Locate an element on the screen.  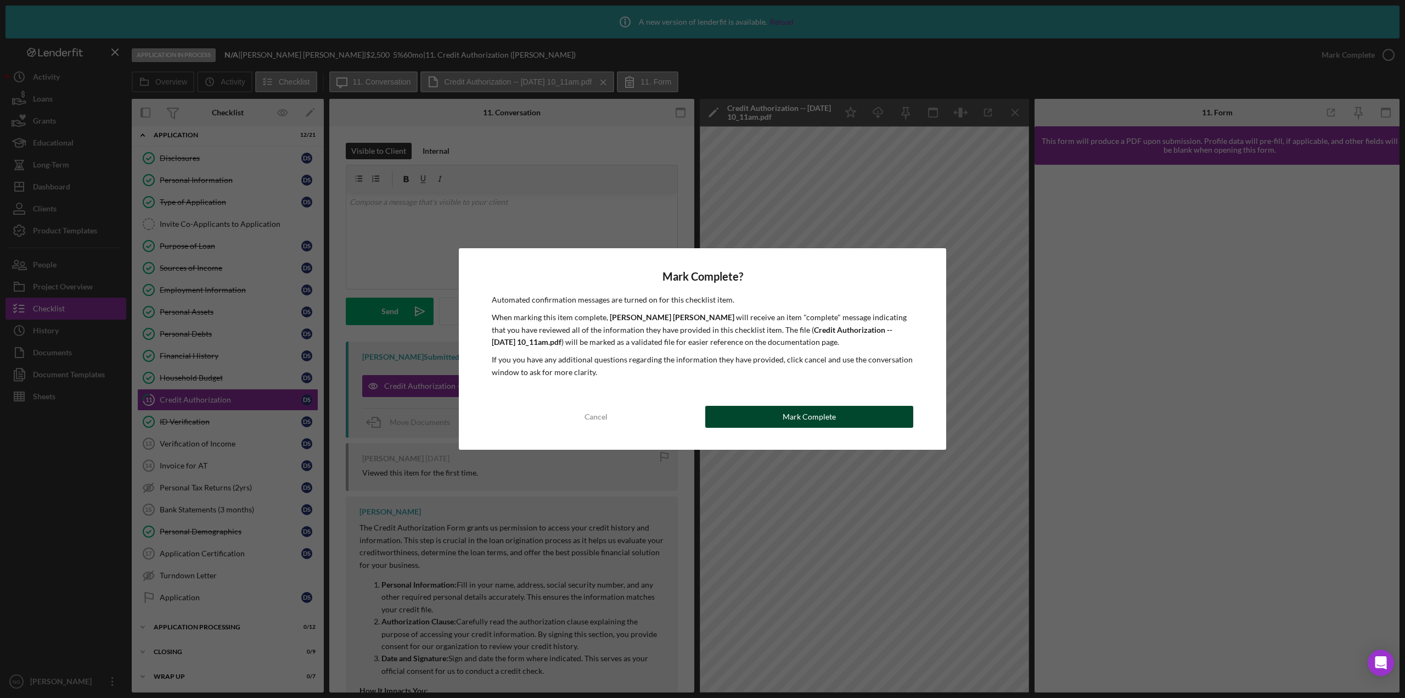
div: Cancel is located at coordinates (596, 417).